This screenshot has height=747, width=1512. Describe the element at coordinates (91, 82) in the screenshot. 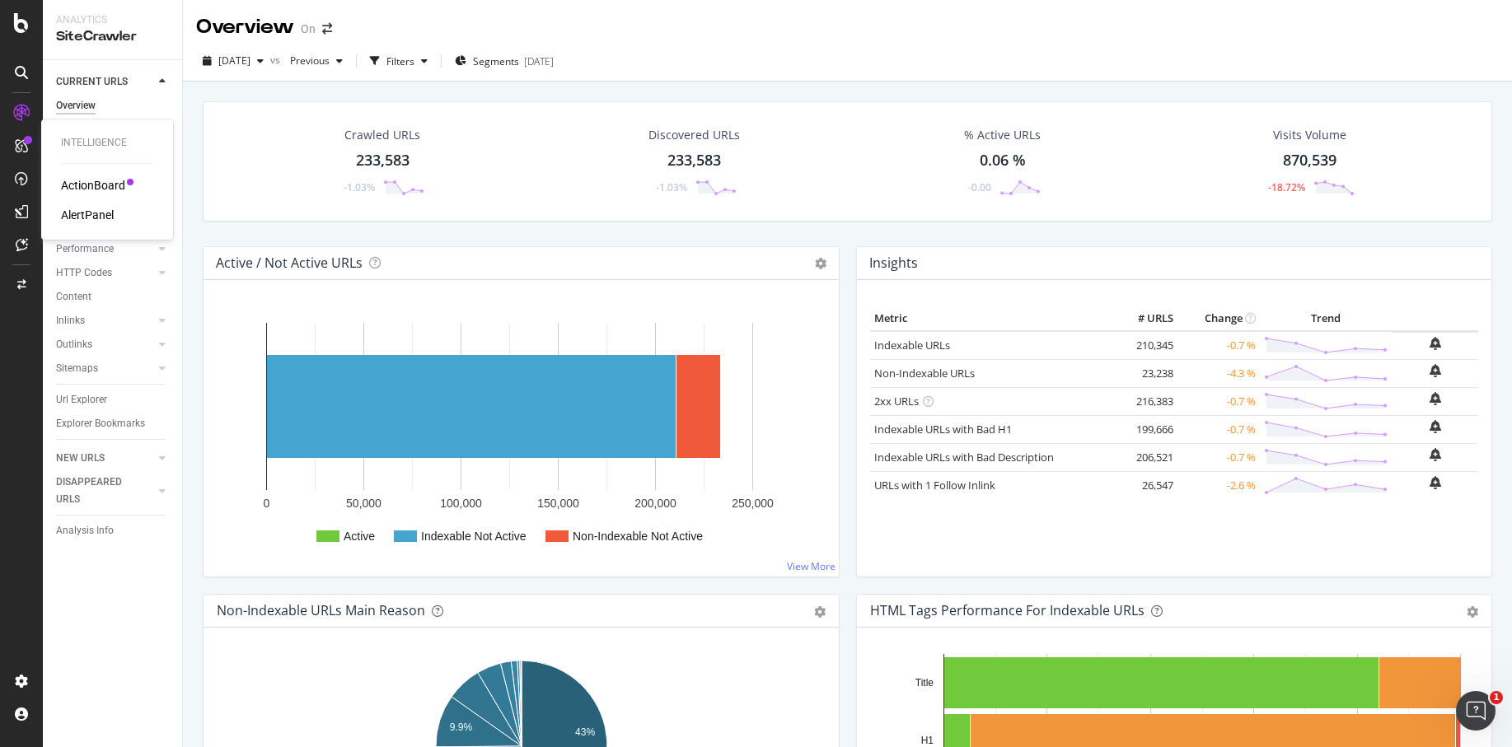

I see `div: CURRENT URLS` at that location.